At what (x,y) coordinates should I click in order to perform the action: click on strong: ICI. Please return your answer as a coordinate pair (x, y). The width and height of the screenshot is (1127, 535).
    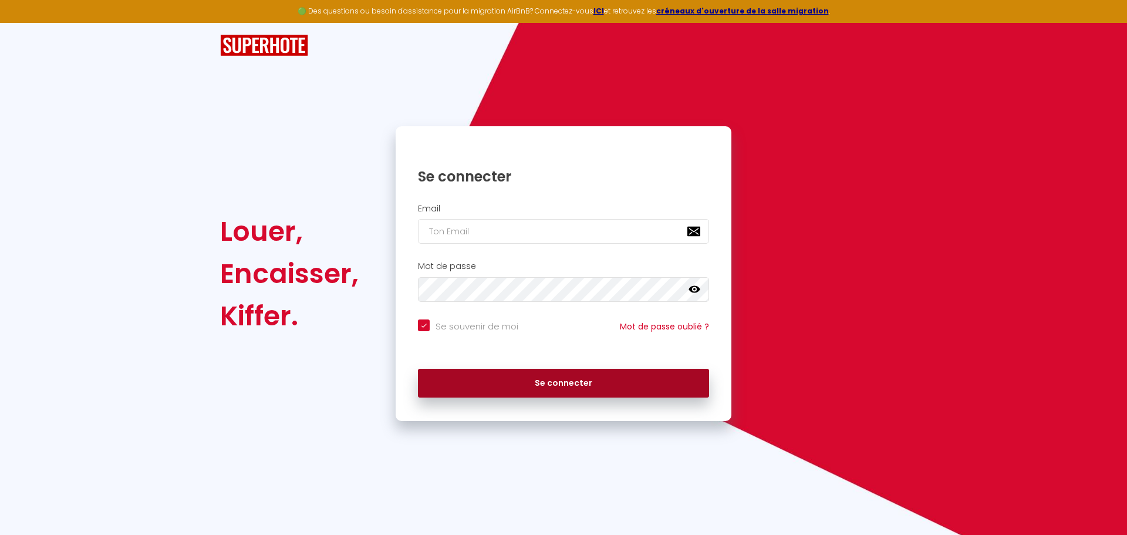
    Looking at the image, I should click on (599, 11).